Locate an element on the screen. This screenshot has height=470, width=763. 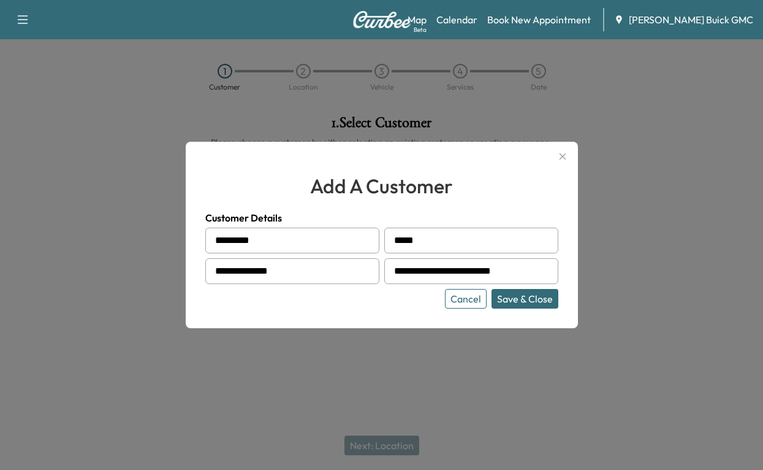
h2: add a customer is located at coordinates (382, 186).